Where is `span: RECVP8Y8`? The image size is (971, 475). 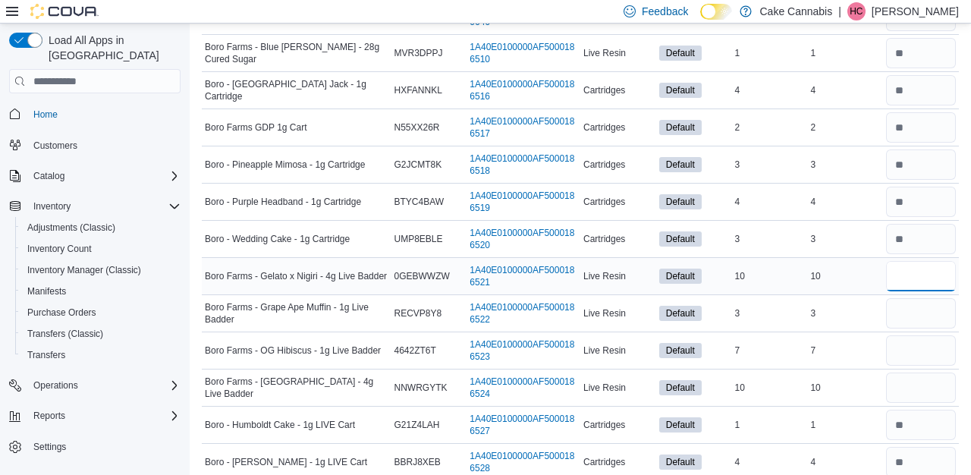
span: RECVP8Y8 is located at coordinates (418, 313).